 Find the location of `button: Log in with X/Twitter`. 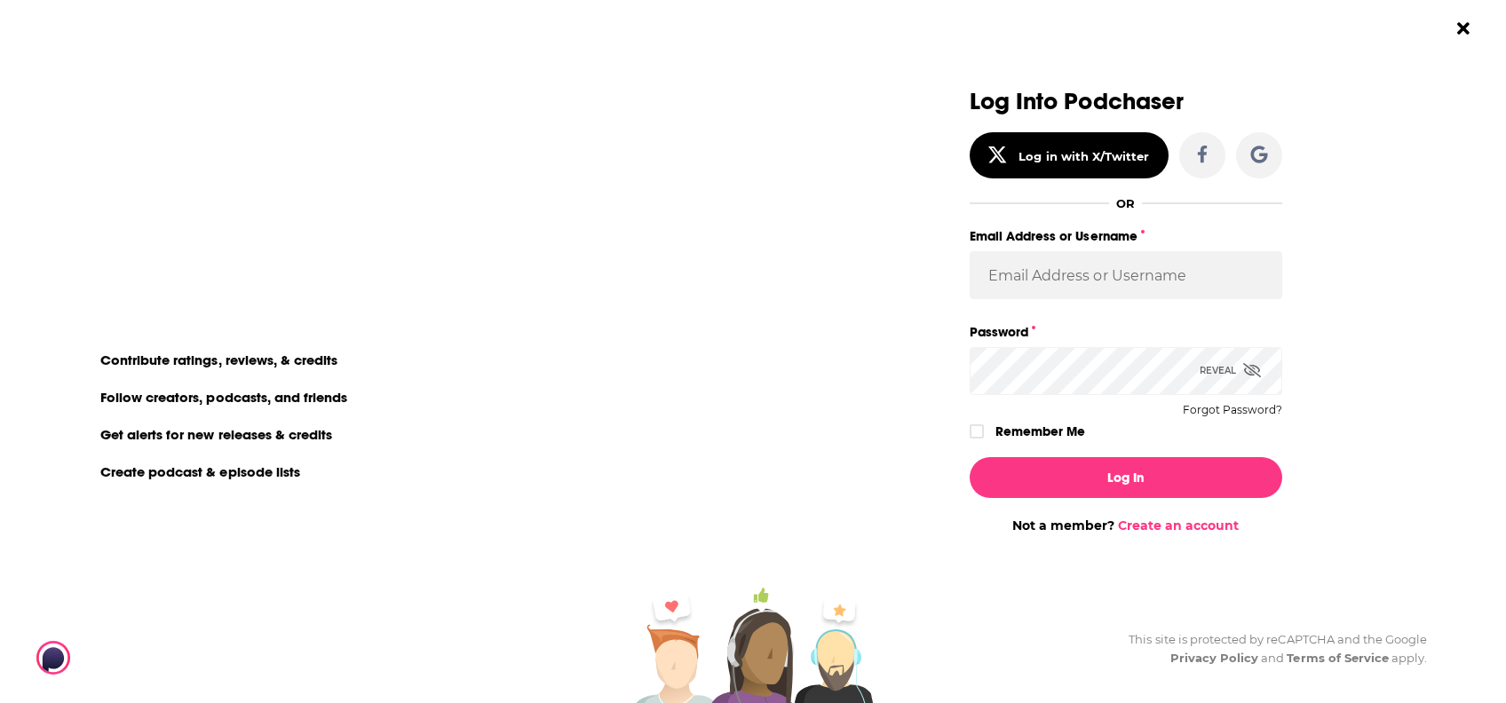

button: Log in with X/Twitter is located at coordinates (1069, 155).